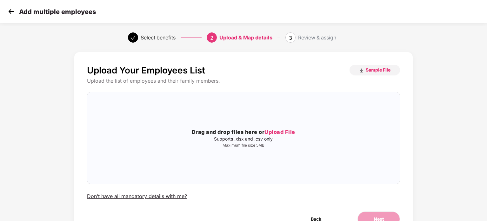 This screenshot has height=221, width=487. I want to click on span: Drag and drop files here orUpload FileSupports .xlsx and .csv onlyMaximum file size 5MB, so click(243, 138).